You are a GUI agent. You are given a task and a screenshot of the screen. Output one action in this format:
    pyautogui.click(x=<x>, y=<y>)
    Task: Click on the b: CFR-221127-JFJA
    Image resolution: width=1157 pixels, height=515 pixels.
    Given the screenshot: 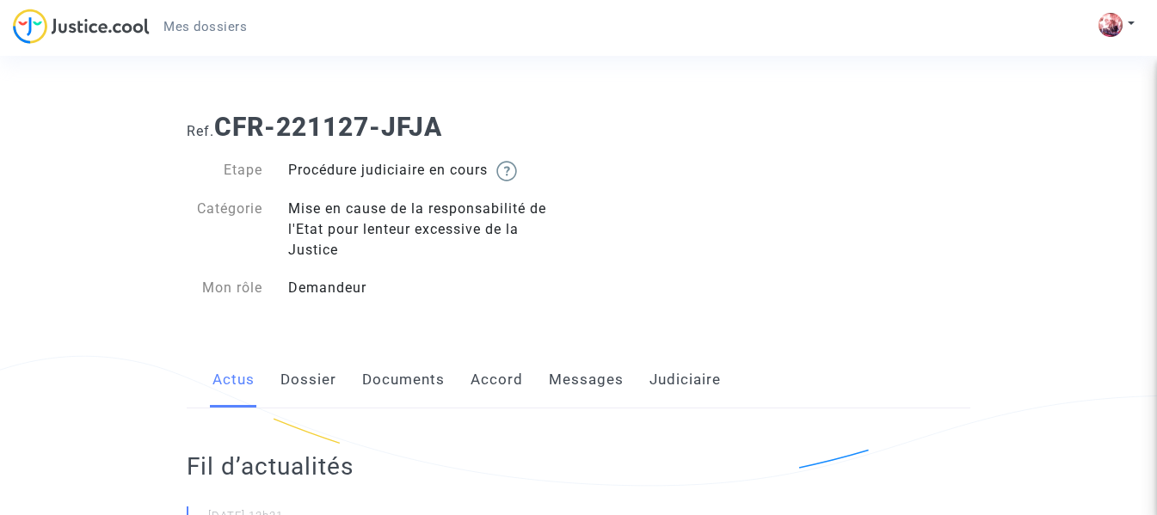 What is the action you would take?
    pyautogui.click(x=328, y=126)
    